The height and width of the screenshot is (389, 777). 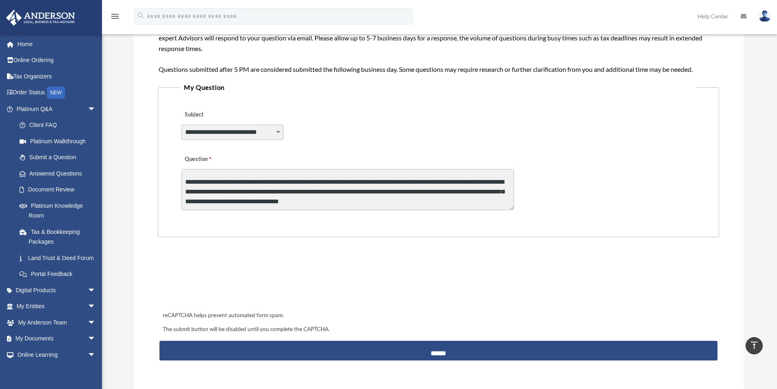 What do you see at coordinates (60, 258) in the screenshot?
I see `a: Land Trust & Deed Forum` at bounding box center [60, 258].